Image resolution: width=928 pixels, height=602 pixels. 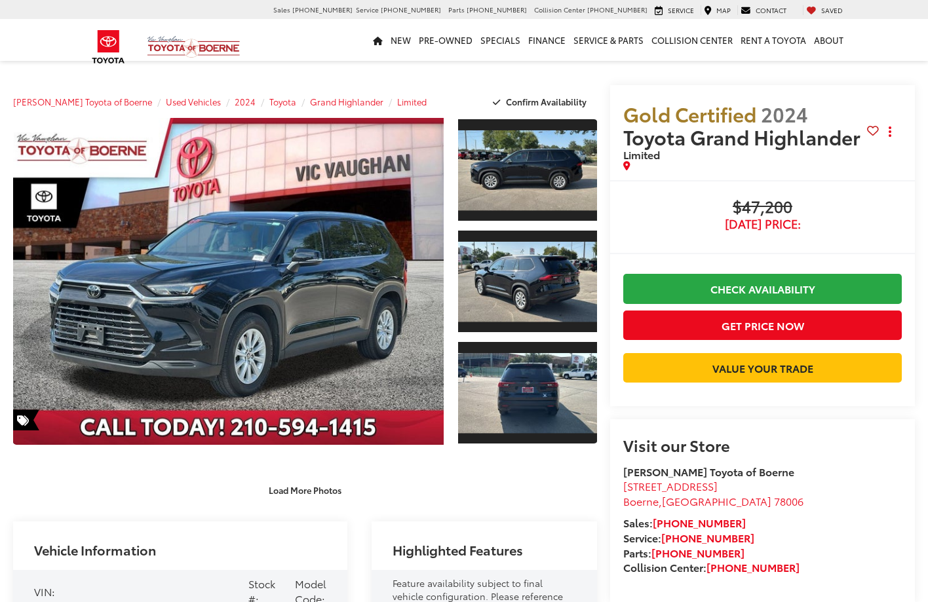 I want to click on h2: Visit our Store, so click(x=762, y=445).